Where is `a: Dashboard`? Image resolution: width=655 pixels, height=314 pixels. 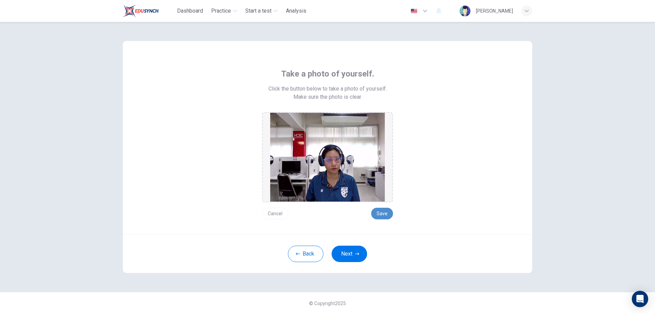
a: Dashboard is located at coordinates (190, 11).